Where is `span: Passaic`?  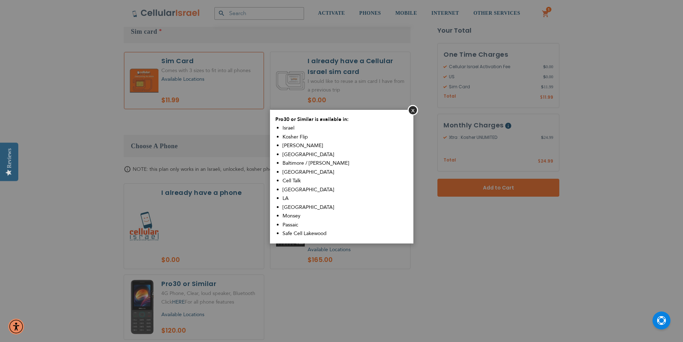 span: Passaic is located at coordinates (290, 224).